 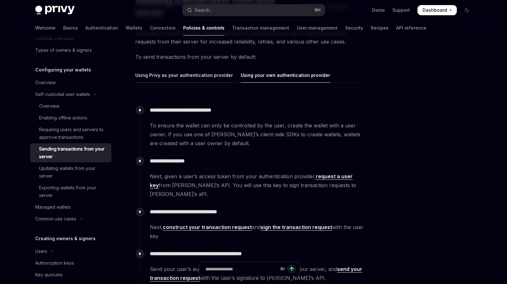 What do you see at coordinates (41, 251) in the screenshot?
I see `div: Users` at bounding box center [41, 251].